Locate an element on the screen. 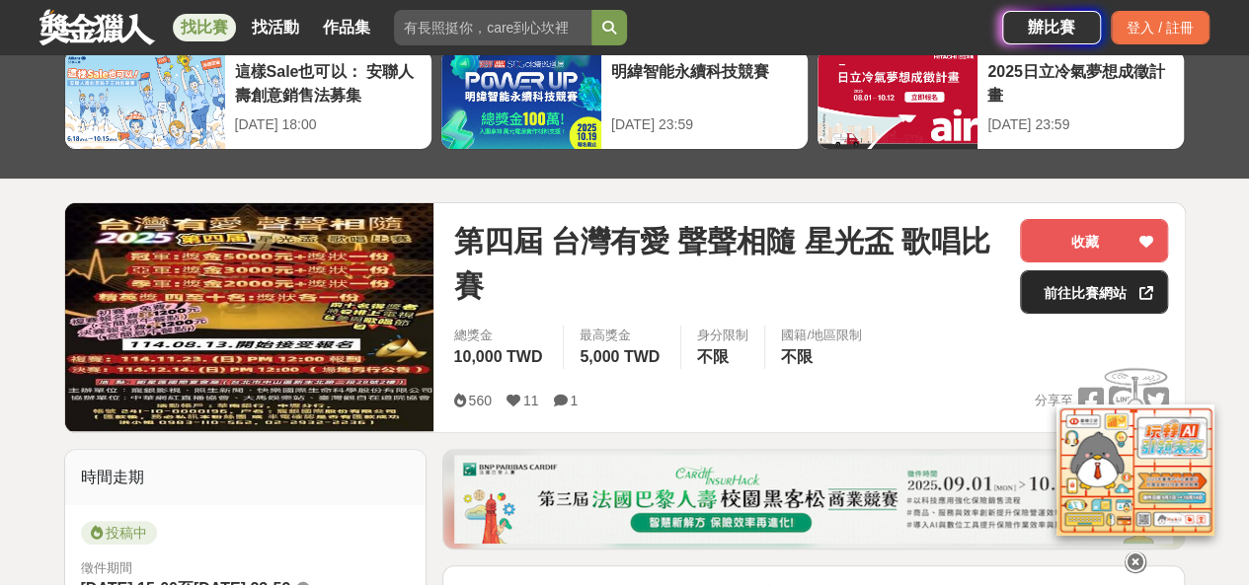  a: 作品集 is located at coordinates (347, 28).